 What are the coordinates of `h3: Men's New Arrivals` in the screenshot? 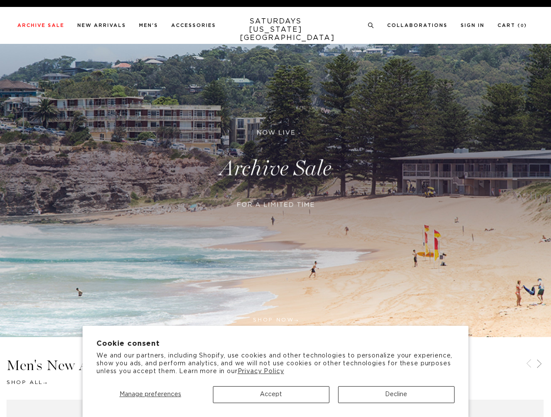 It's located at (275, 365).